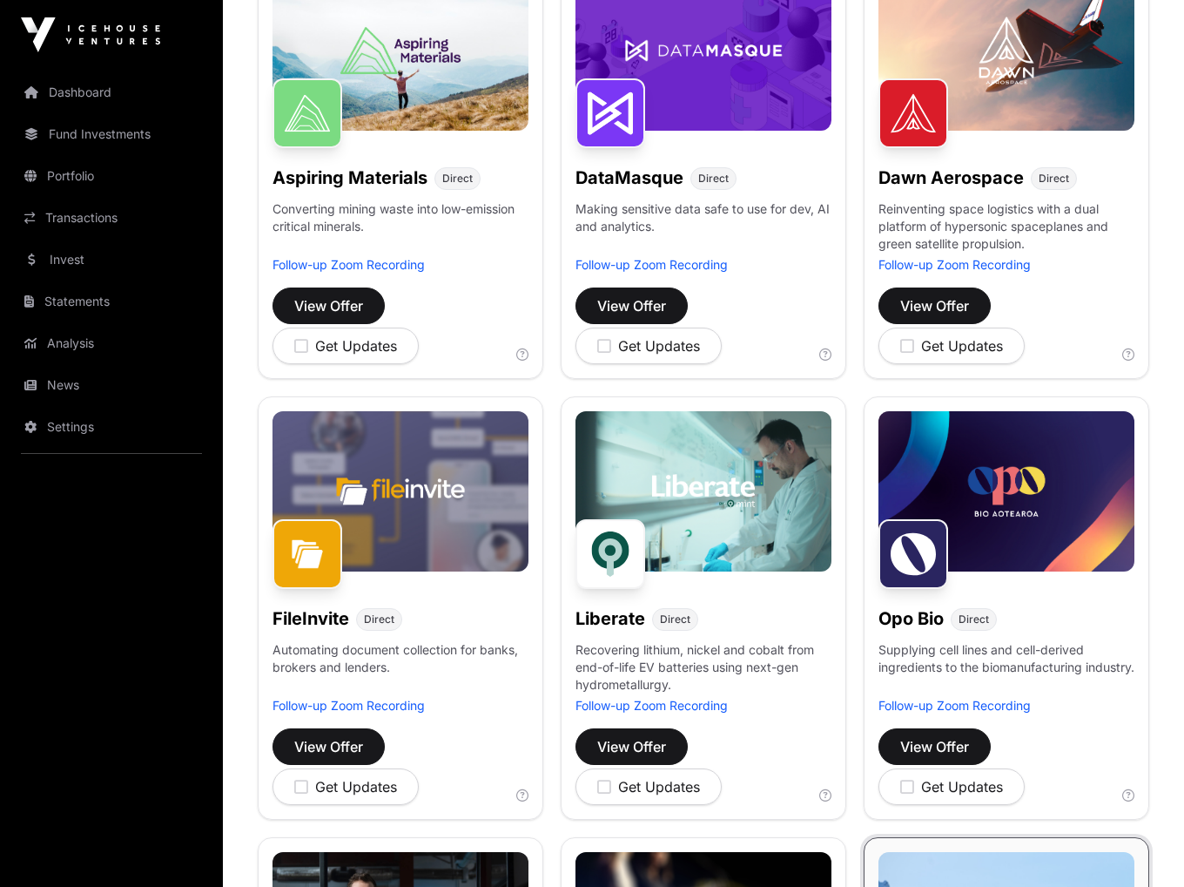 Image resolution: width=1184 pixels, height=887 pixels. What do you see at coordinates (1141, 845) in the screenshot?
I see `div: Chat Widget` at bounding box center [1141, 845].